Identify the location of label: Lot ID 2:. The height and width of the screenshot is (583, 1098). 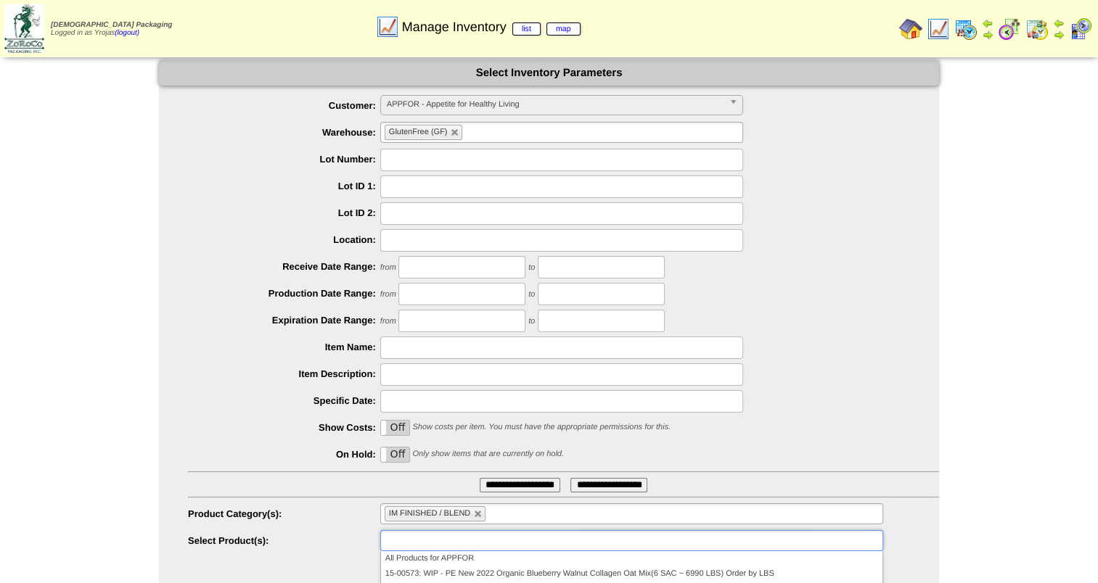
(284, 213).